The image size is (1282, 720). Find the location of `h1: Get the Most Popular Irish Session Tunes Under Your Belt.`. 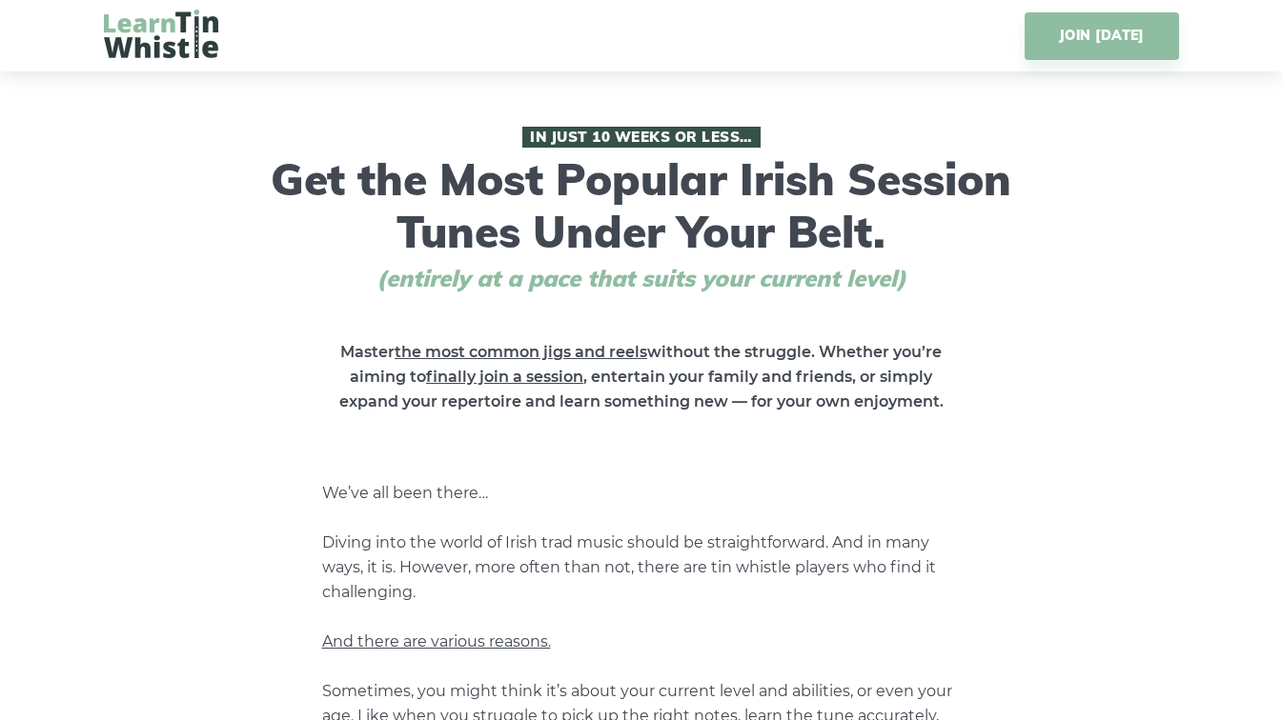

h1: Get the Most Popular Irish Session Tunes Under Your Belt. is located at coordinates (641, 210).